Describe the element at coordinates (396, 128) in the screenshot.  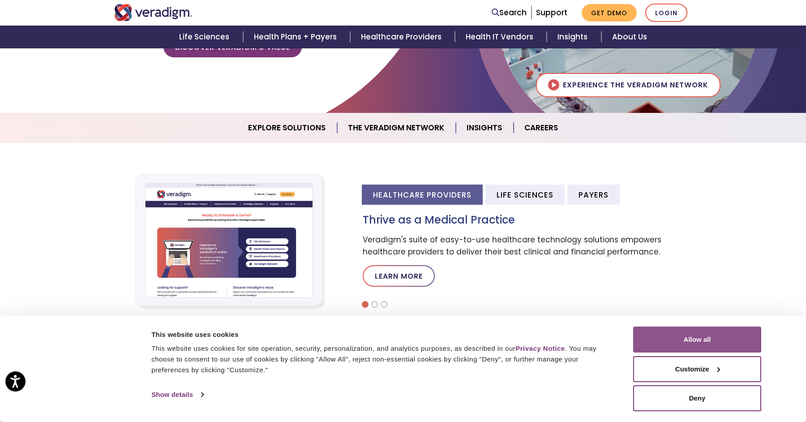
I see `a: The Veradigm Network` at that location.